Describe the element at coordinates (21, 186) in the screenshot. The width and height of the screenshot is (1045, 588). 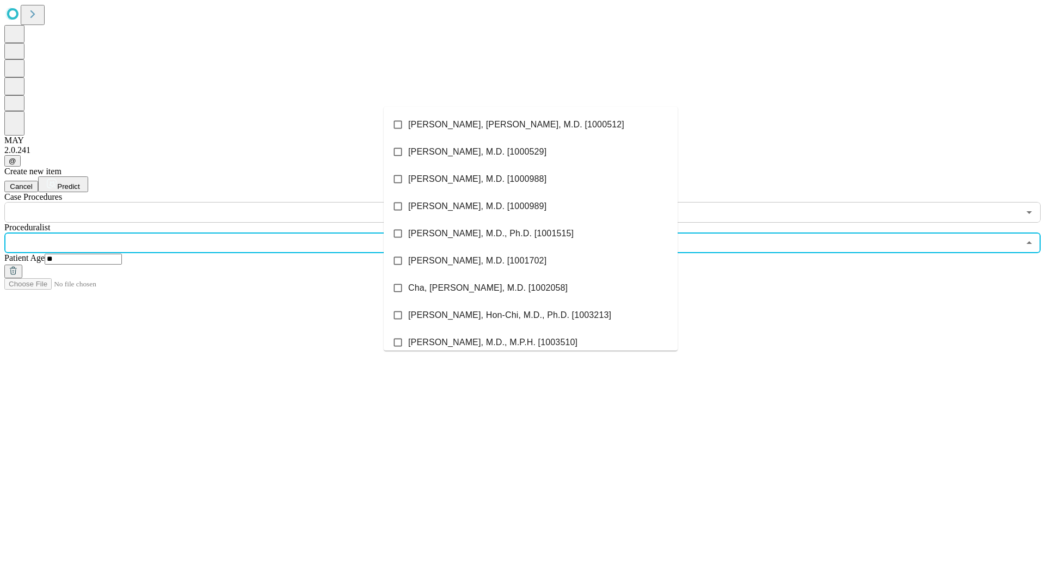
I see `span: Cancel` at that location.